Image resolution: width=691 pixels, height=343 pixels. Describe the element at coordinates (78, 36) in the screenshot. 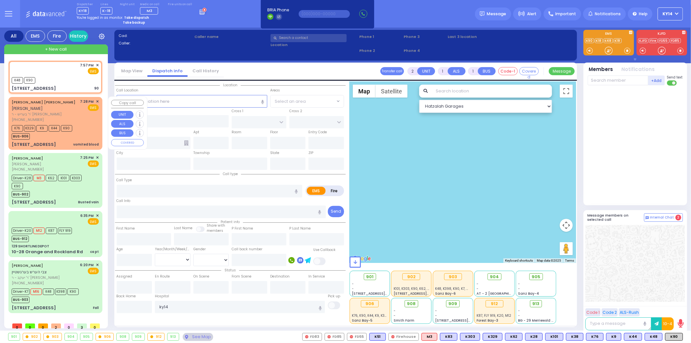

I see `a: History` at that location.